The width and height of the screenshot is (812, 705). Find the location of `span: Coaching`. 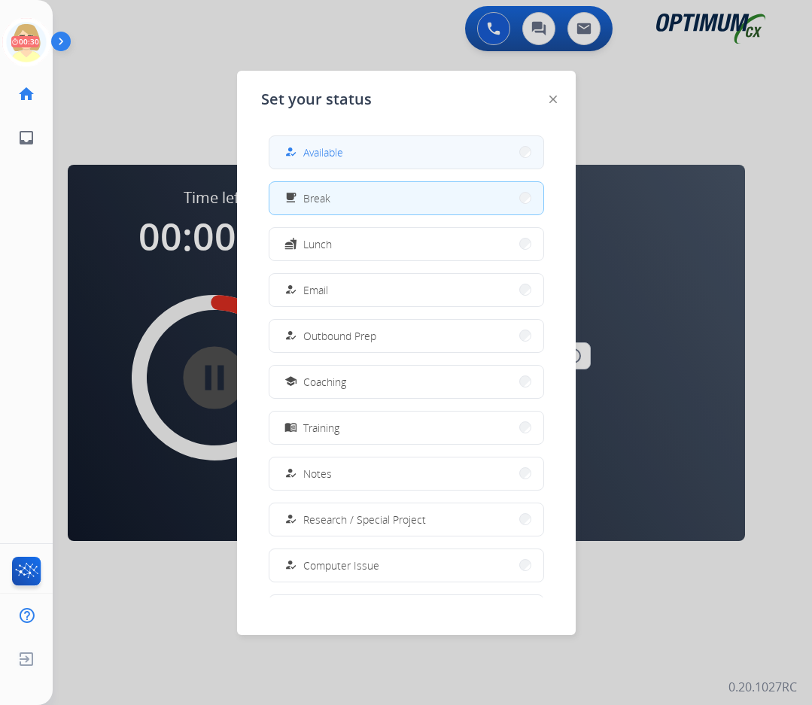

span: Coaching is located at coordinates (324, 382).